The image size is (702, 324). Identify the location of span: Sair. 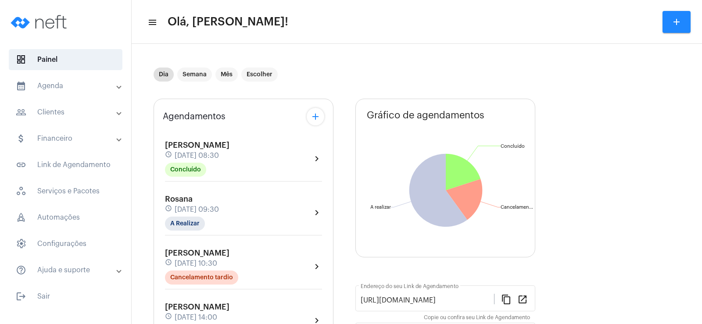
(65, 297).